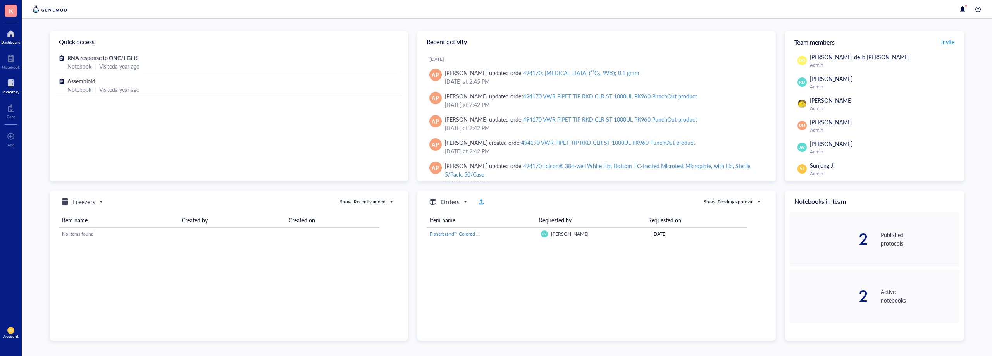  Describe the element at coordinates (84, 202) in the screenshot. I see `h5: Freezers` at that location.